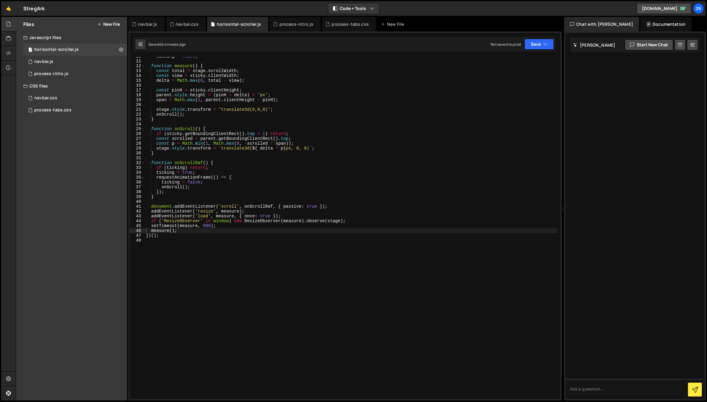 This screenshot has height=402, width=707. I want to click on button: Code + Tools, so click(354, 8).